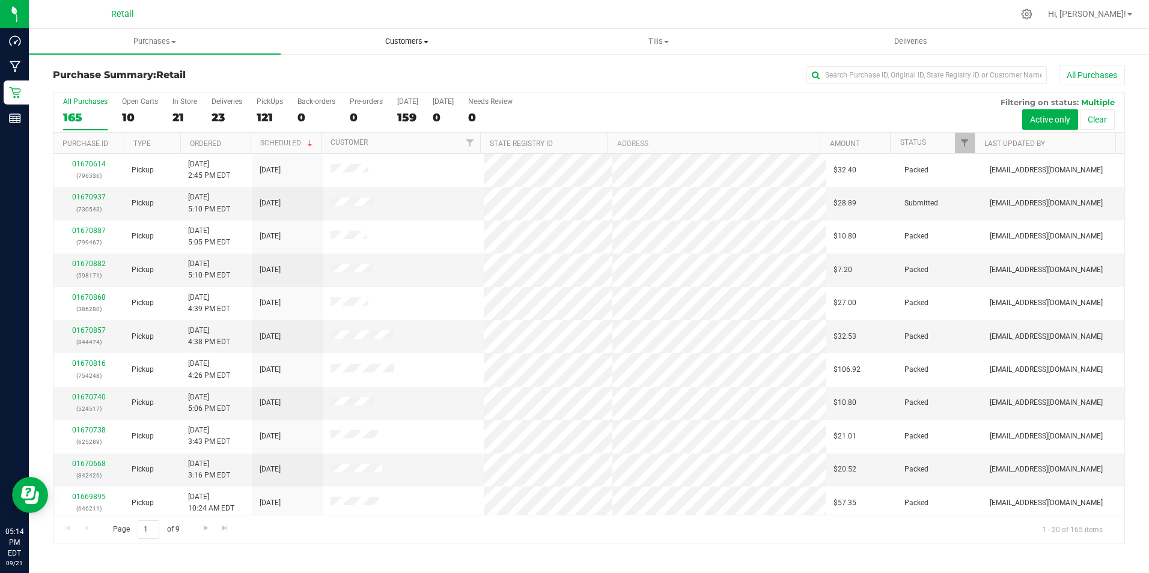 This screenshot has width=1149, height=573. I want to click on a: 01670614, so click(89, 164).